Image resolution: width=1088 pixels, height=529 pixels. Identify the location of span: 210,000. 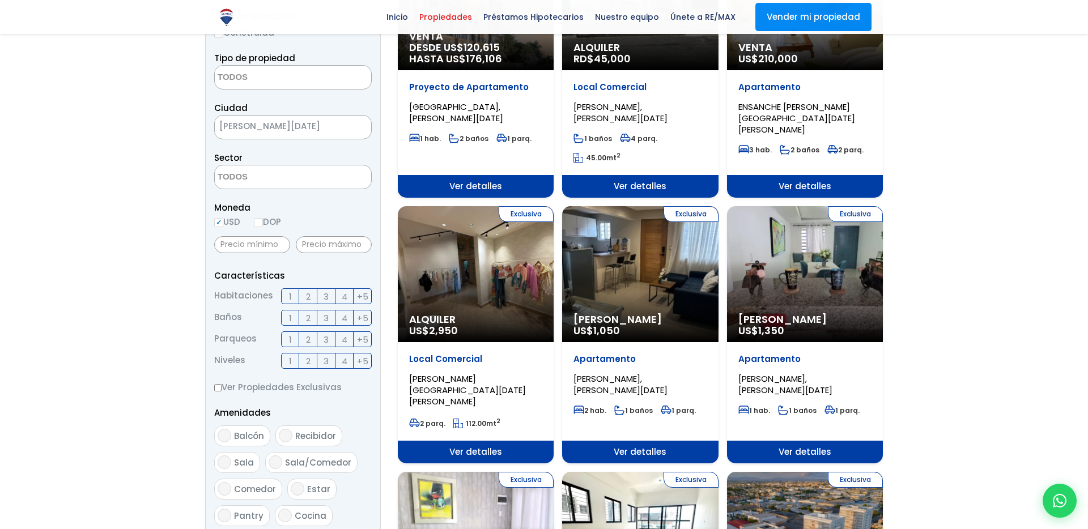
(778, 58).